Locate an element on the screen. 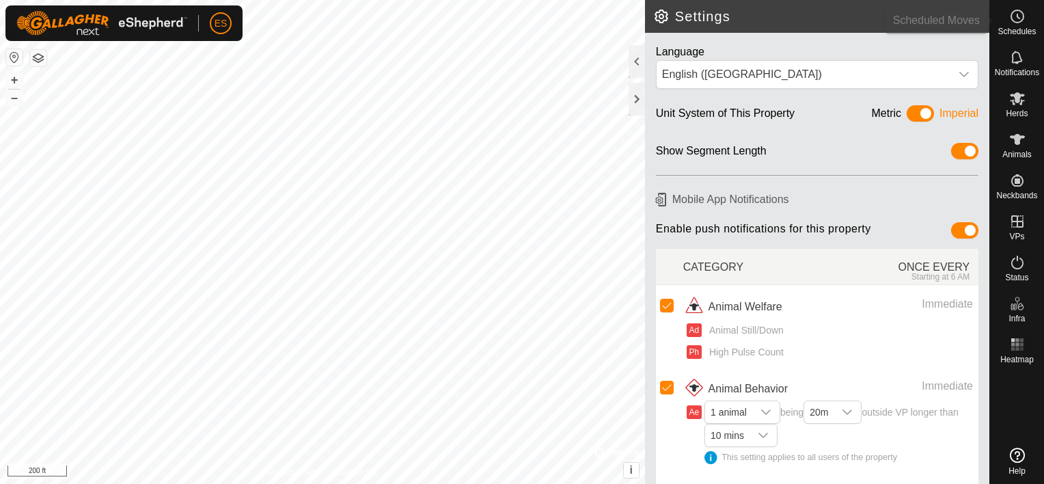 The height and width of the screenshot is (484, 1044). div: Starting at 6 AM is located at coordinates (899, 277).